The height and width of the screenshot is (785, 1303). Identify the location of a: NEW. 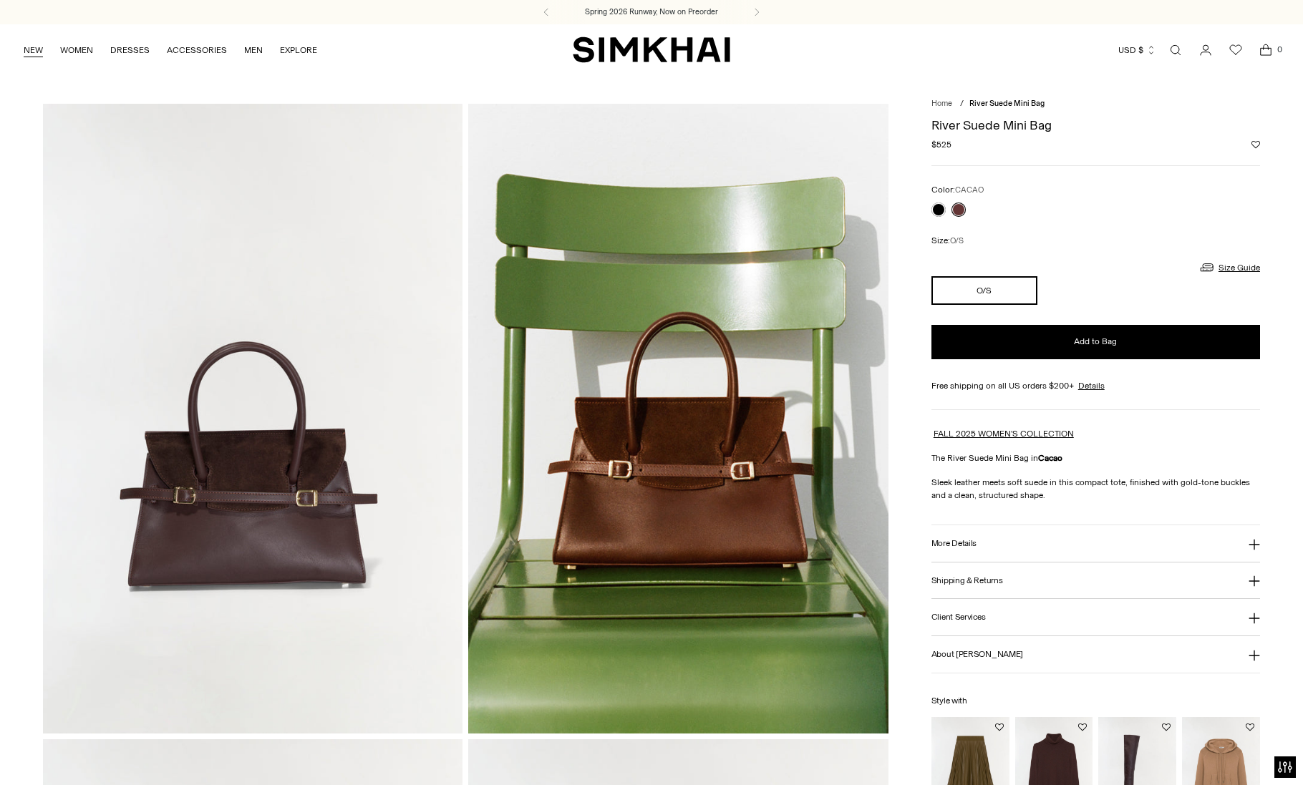
(33, 50).